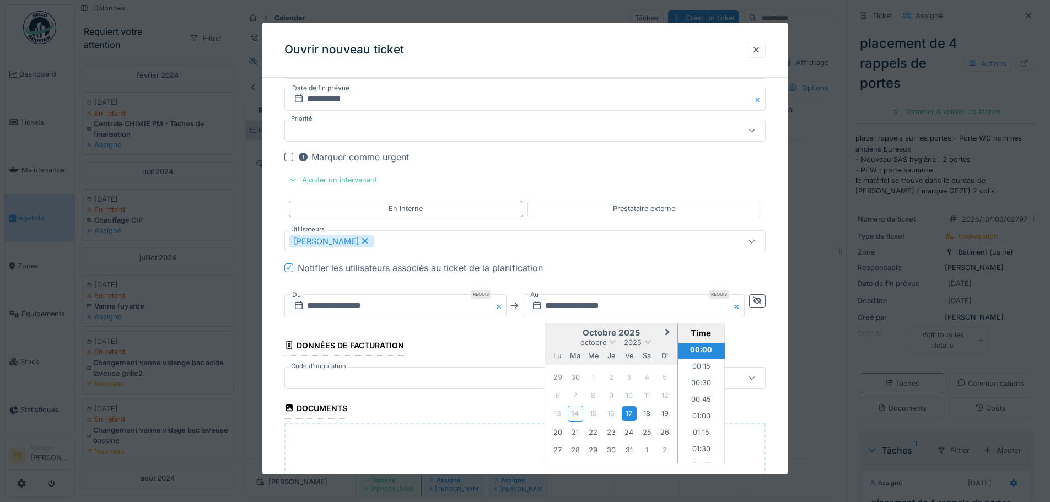 The width and height of the screenshot is (1050, 502). What do you see at coordinates (644, 208) in the screenshot?
I see `div: Prestataire externe` at bounding box center [644, 208].